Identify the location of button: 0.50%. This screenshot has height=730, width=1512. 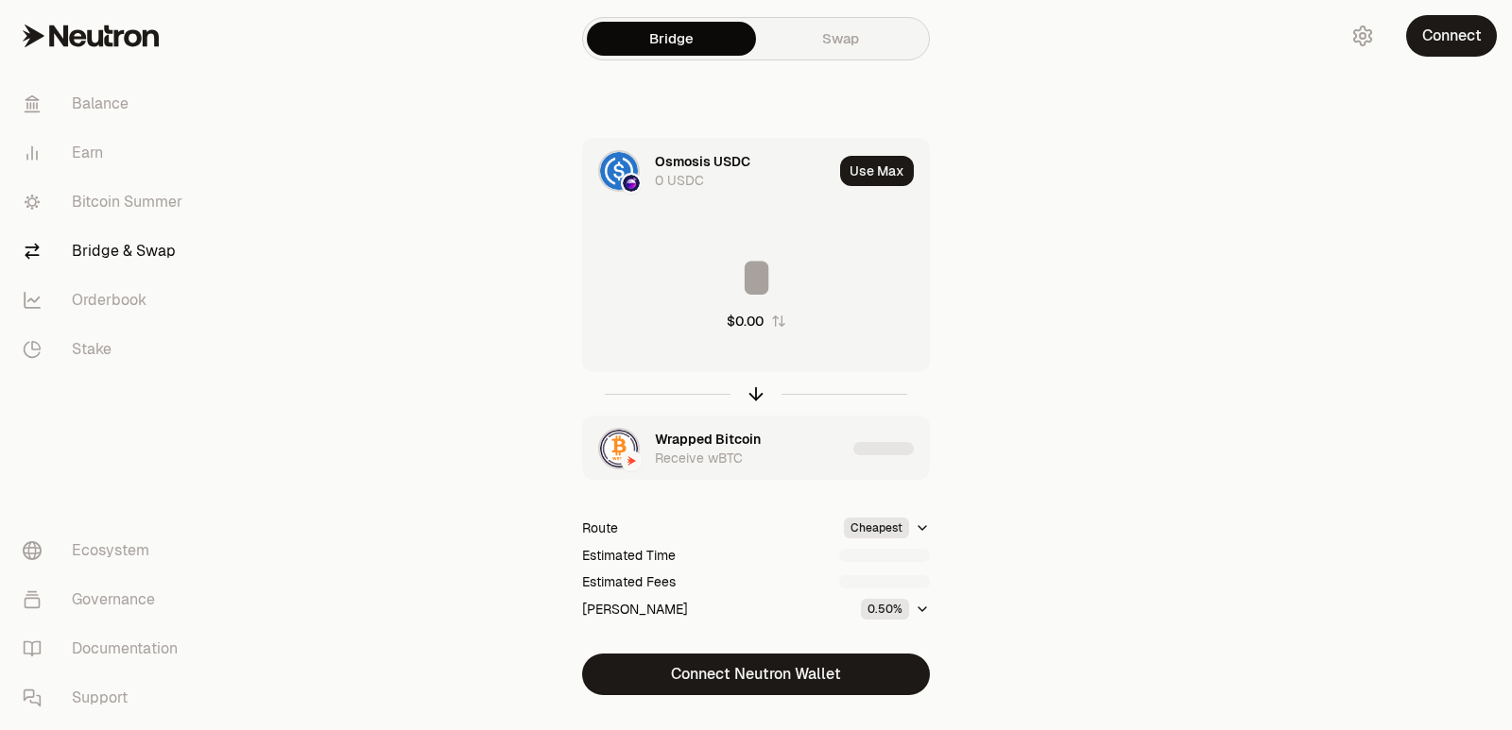
(895, 609).